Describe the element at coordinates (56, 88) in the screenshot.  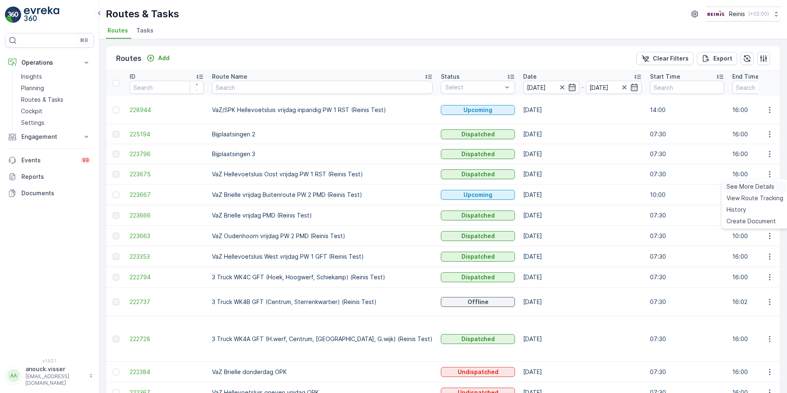
I see `a: Planning` at that location.